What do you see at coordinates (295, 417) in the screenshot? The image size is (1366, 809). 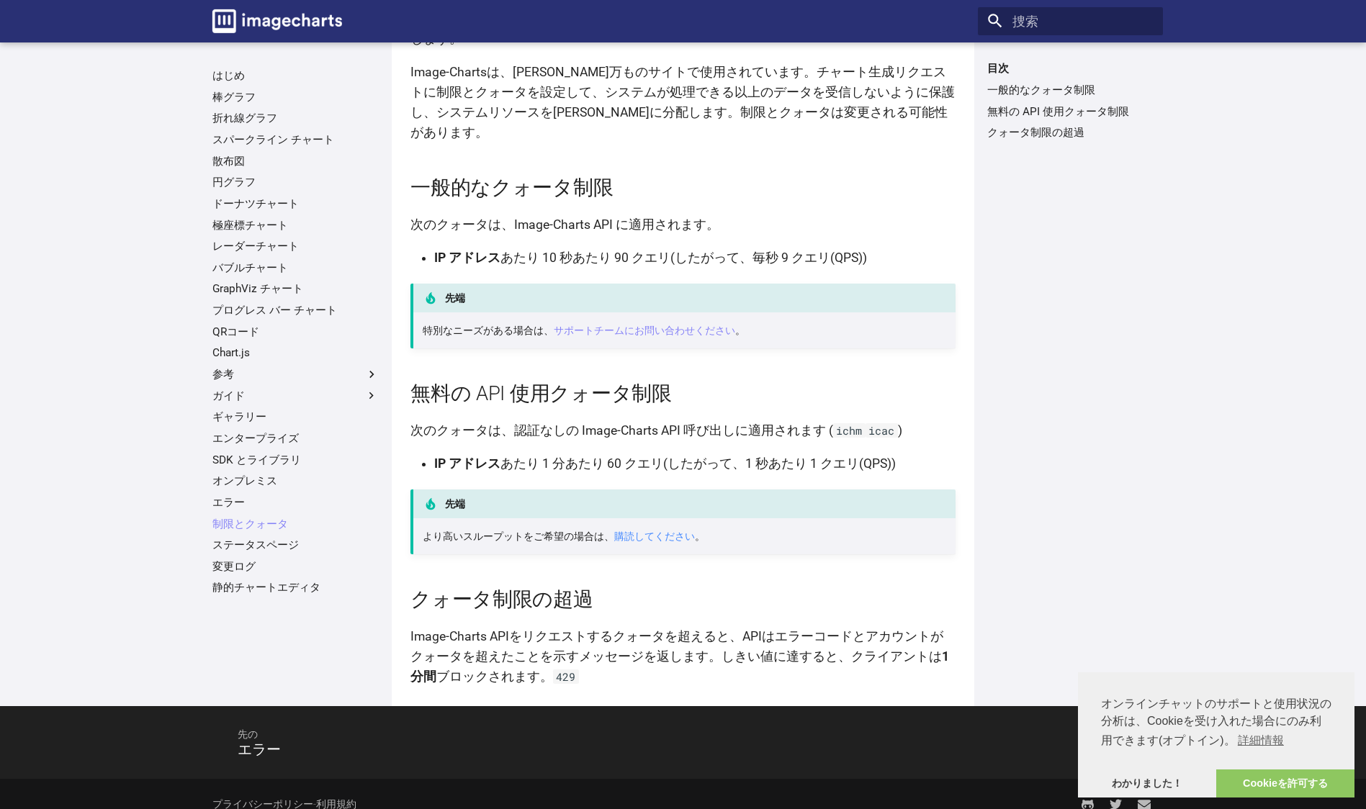 I see `a: ギャラリー` at bounding box center [295, 417].